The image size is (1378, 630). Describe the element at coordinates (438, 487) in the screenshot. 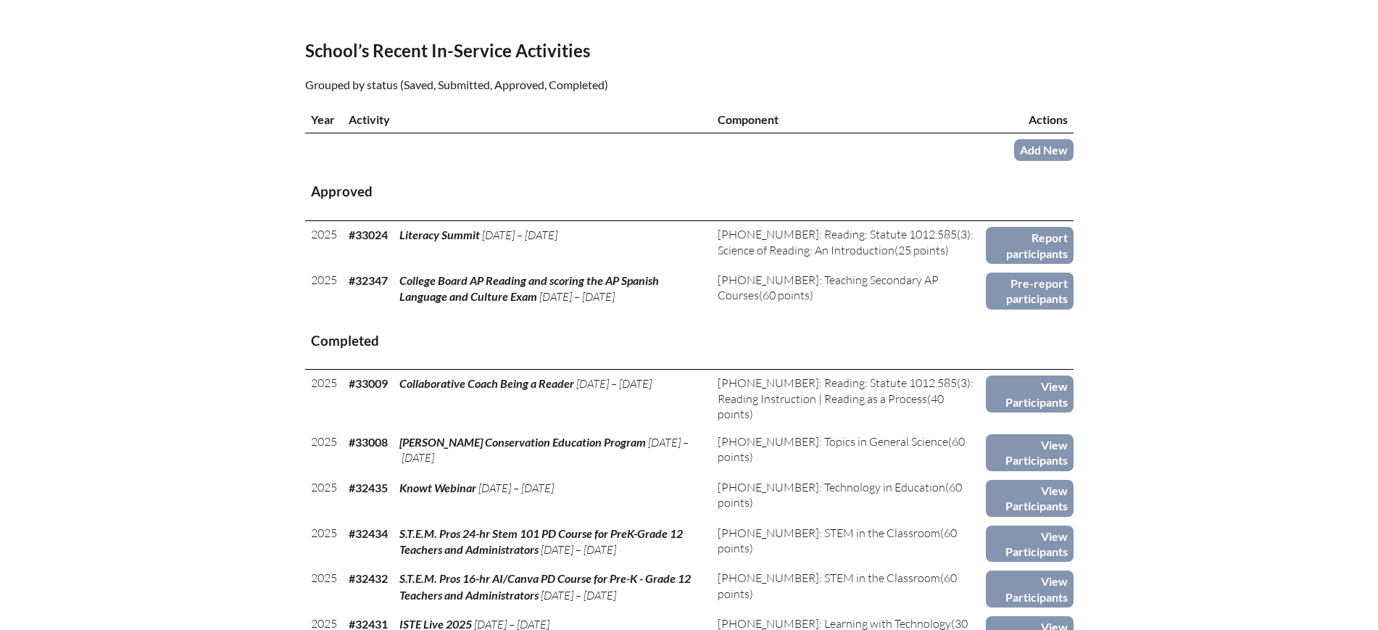

I see `span: Knowt Webinar` at that location.